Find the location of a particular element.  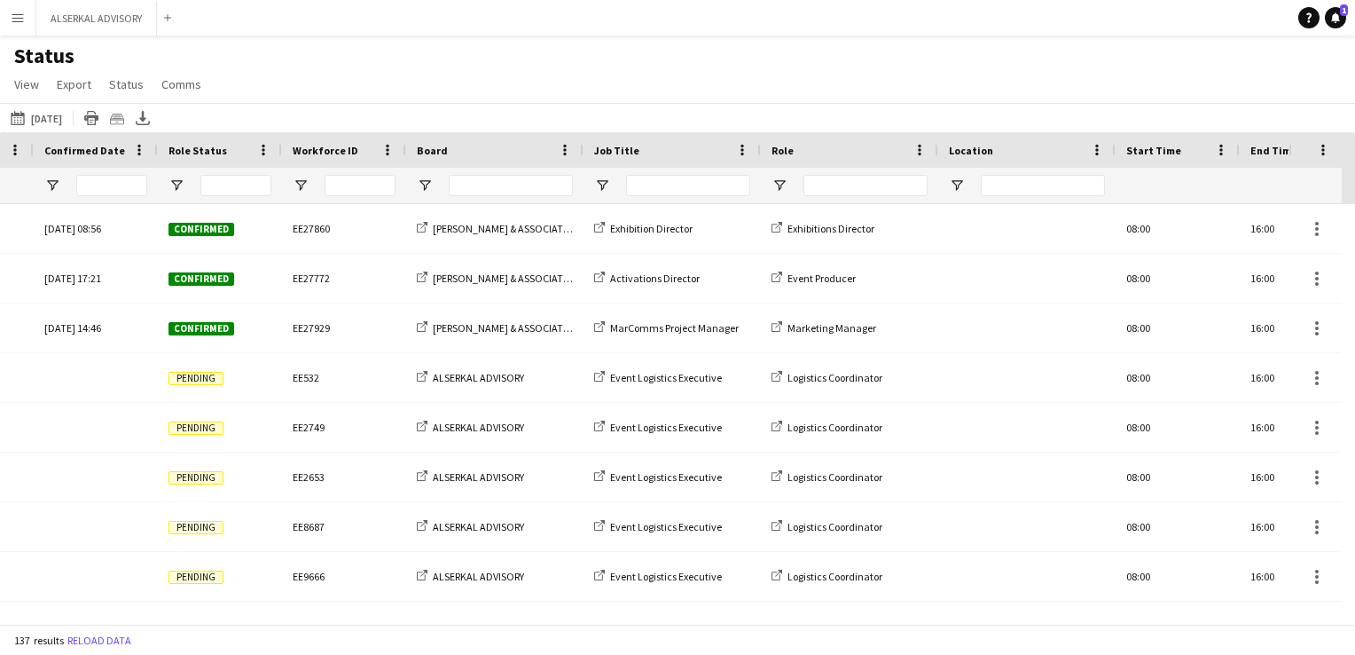

div: EE2653 is located at coordinates (344, 476).